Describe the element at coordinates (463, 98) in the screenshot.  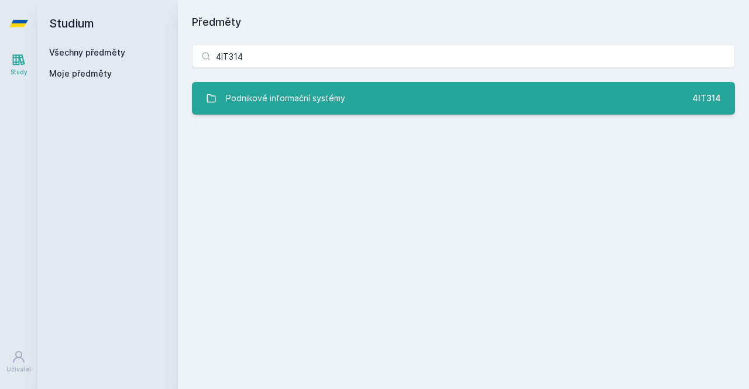
I see `a: Podnikové informační systémy 4IT314` at that location.